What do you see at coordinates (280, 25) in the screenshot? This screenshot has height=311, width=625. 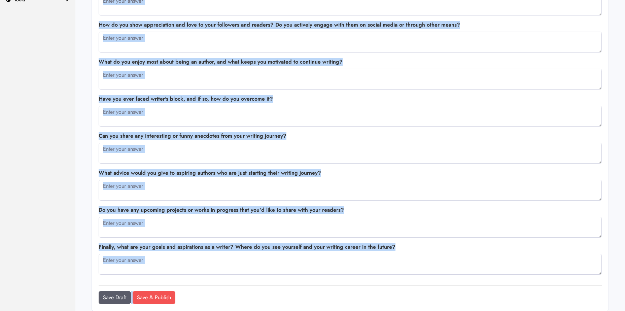 I see `label: How do you show appreciation and love to your followers and readers? Do you actively engage with ...` at bounding box center [280, 25].